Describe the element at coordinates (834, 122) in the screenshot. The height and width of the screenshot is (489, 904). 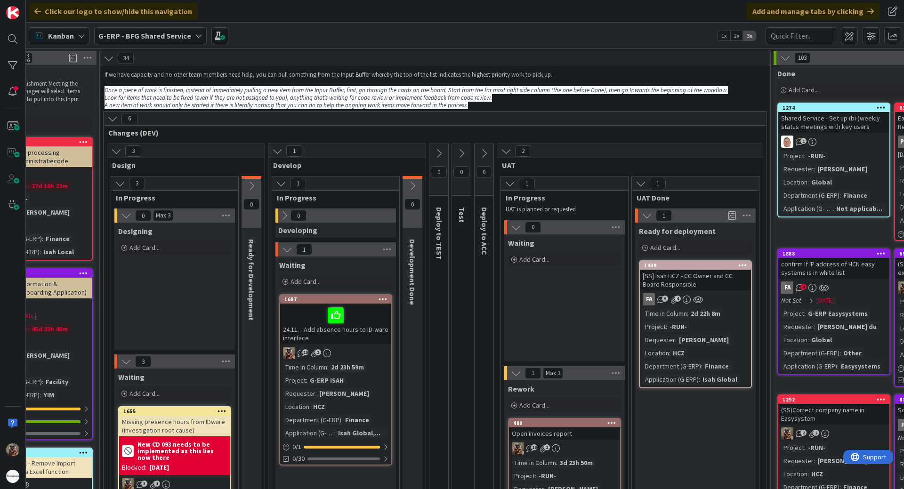
I see `div: Shared Service - Set up (bi-)weekly status meetings with key users` at that location.